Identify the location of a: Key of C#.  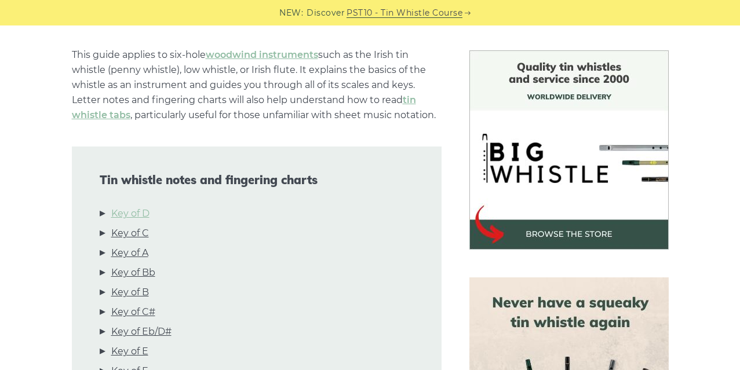
(133, 312).